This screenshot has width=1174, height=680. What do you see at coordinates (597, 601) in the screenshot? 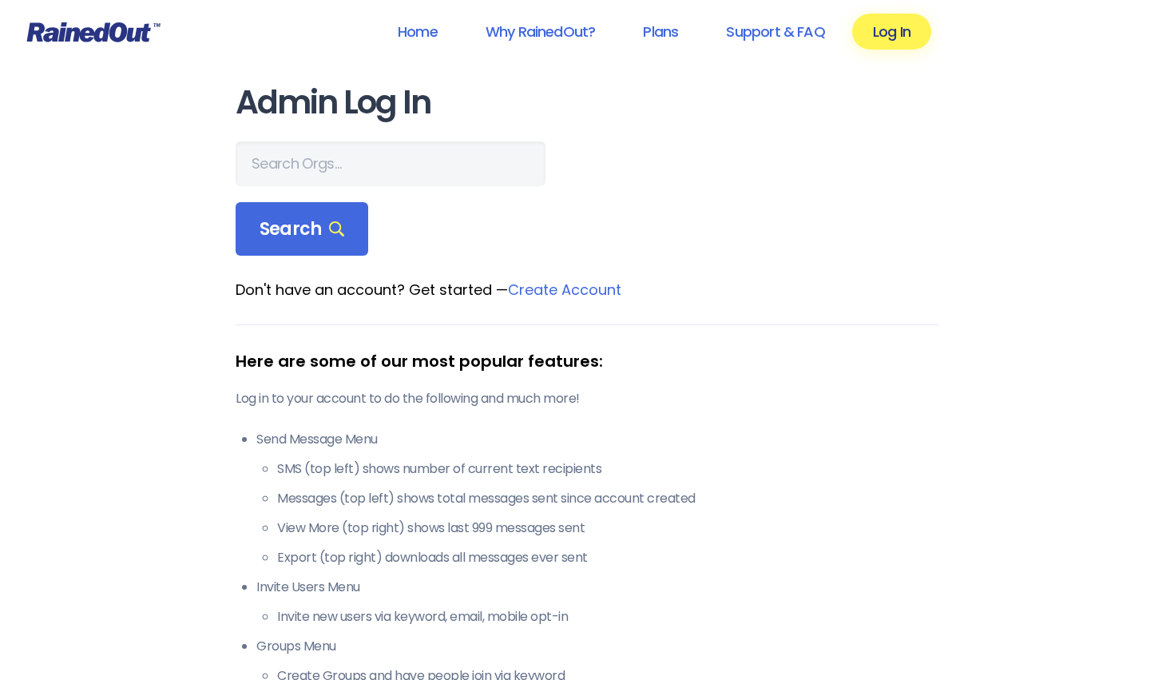
I see `li: Invite Users Menu` at bounding box center [597, 601].